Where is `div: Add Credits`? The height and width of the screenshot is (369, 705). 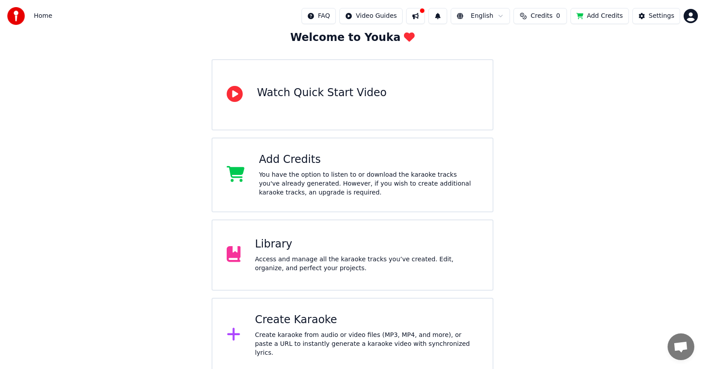 div: Add Credits is located at coordinates (369, 160).